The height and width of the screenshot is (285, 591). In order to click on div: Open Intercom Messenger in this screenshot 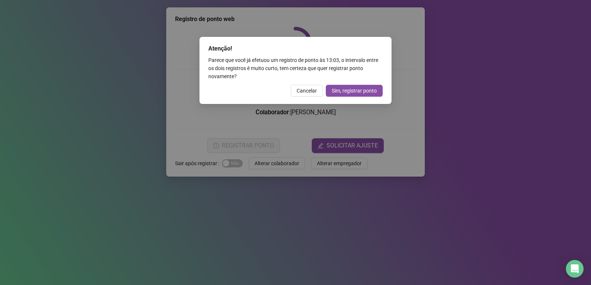, I will do `click(574, 269)`.